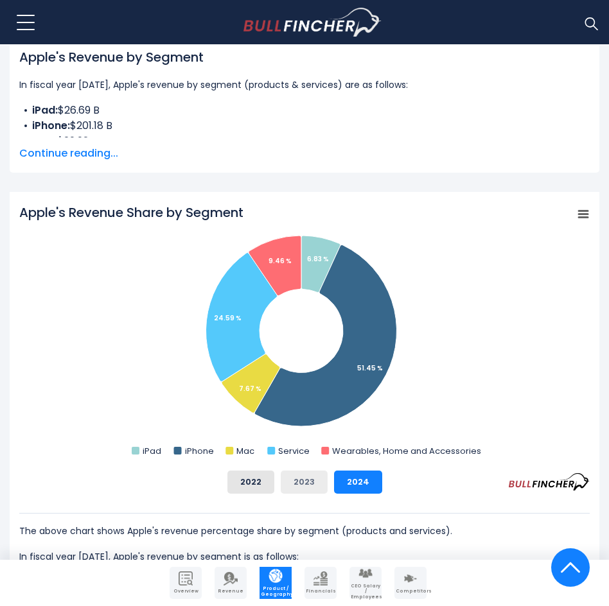 This screenshot has width=609, height=606. I want to click on a: Go to homepage, so click(312, 22).